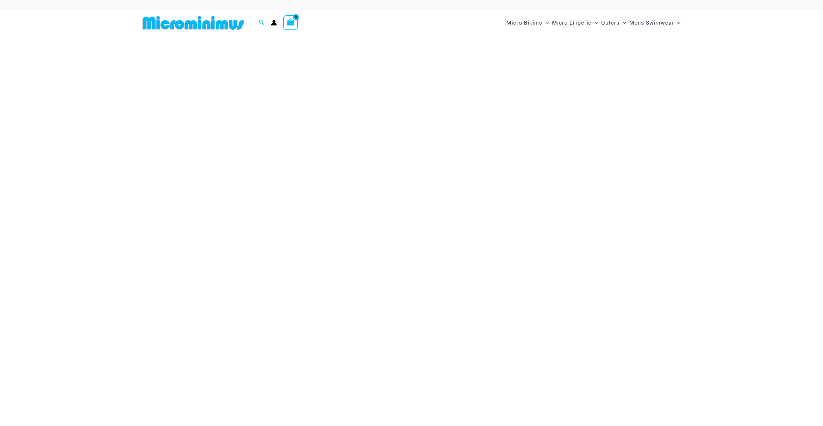  Describe the element at coordinates (527, 23) in the screenshot. I see `a: Micro BikinisMenu ToggleMenu Toggle` at that location.